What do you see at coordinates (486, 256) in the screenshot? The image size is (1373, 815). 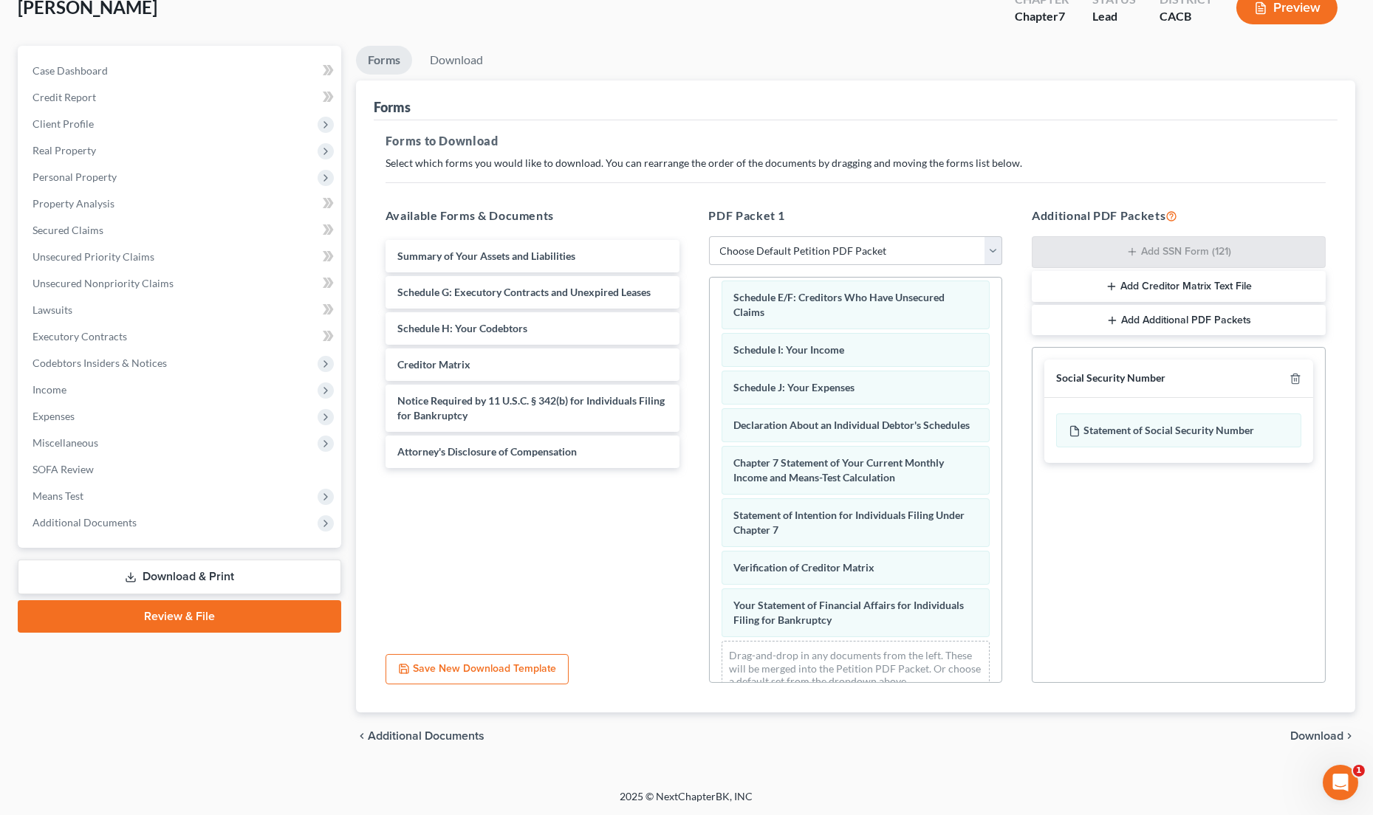 I see `span: Summary of Your Assets and Liabilities` at bounding box center [486, 256].